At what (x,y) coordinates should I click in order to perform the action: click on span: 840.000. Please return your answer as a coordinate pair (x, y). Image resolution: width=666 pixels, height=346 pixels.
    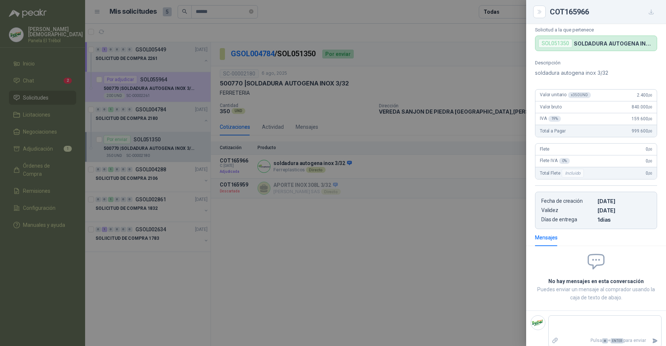
    Looking at the image, I should click on (642, 107).